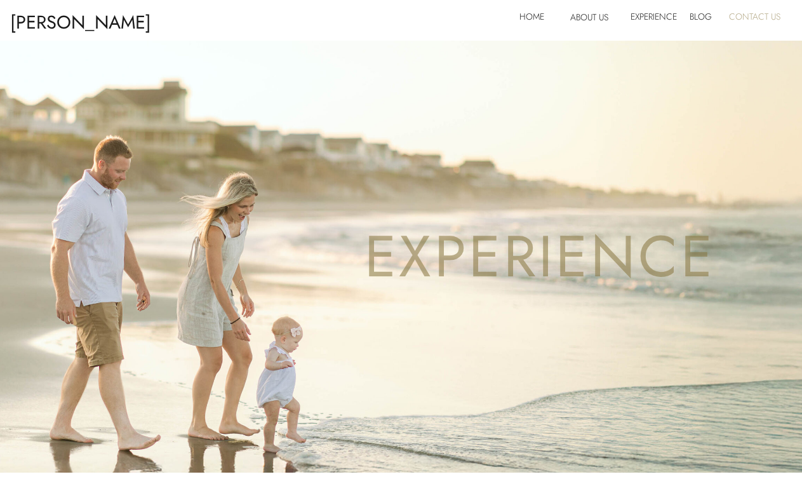 The height and width of the screenshot is (479, 802). What do you see at coordinates (595, 20) in the screenshot?
I see `nav: About Us` at bounding box center [595, 20].